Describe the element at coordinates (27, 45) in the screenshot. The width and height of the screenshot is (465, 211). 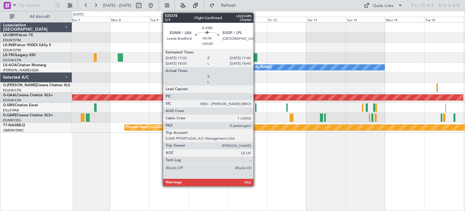
I see `a: LX-INBFalcon 900EX EASy II` at that location.